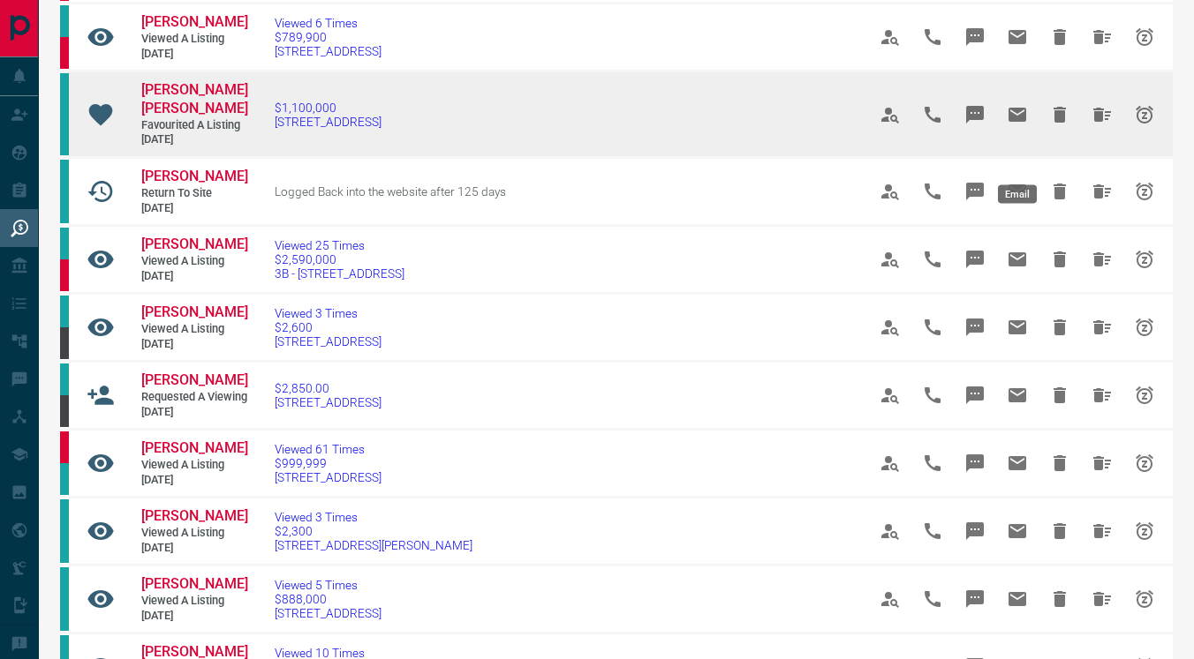 This screenshot has height=659, width=1194. What do you see at coordinates (1102, 599) in the screenshot?
I see `span: Hide All from Michelle Hwang` at bounding box center [1102, 599].